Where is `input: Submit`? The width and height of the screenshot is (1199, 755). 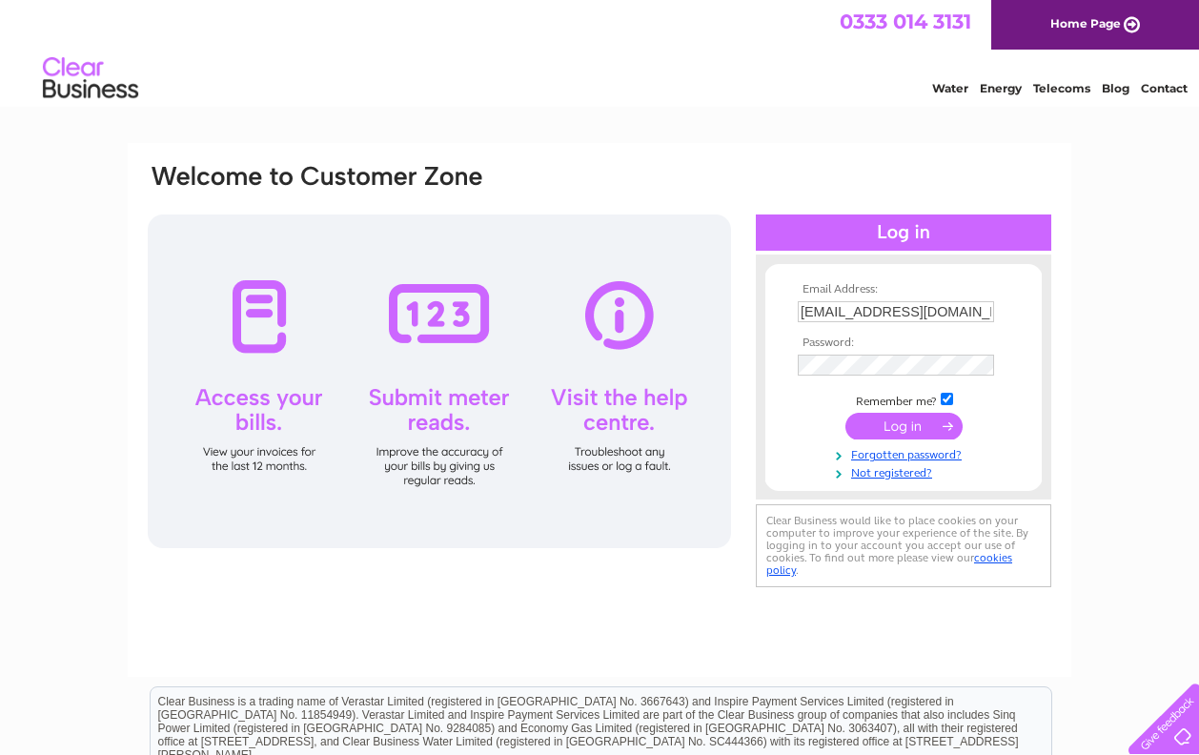
input: Submit is located at coordinates (903, 426).